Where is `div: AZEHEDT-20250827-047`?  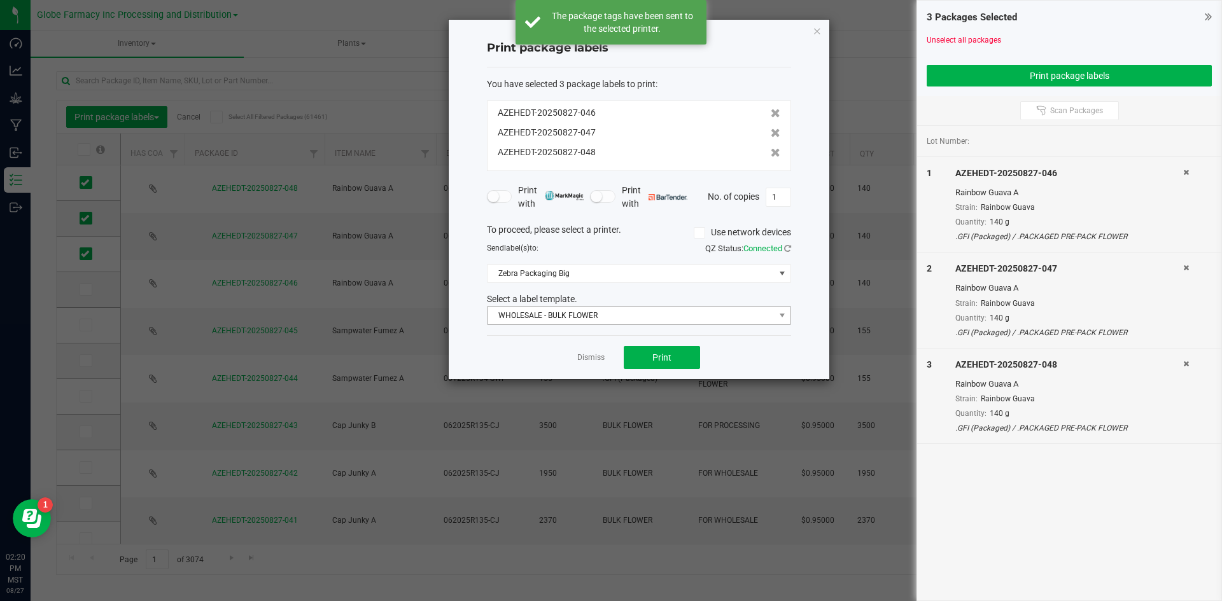 div: AZEHEDT-20250827-047 is located at coordinates (1069, 269).